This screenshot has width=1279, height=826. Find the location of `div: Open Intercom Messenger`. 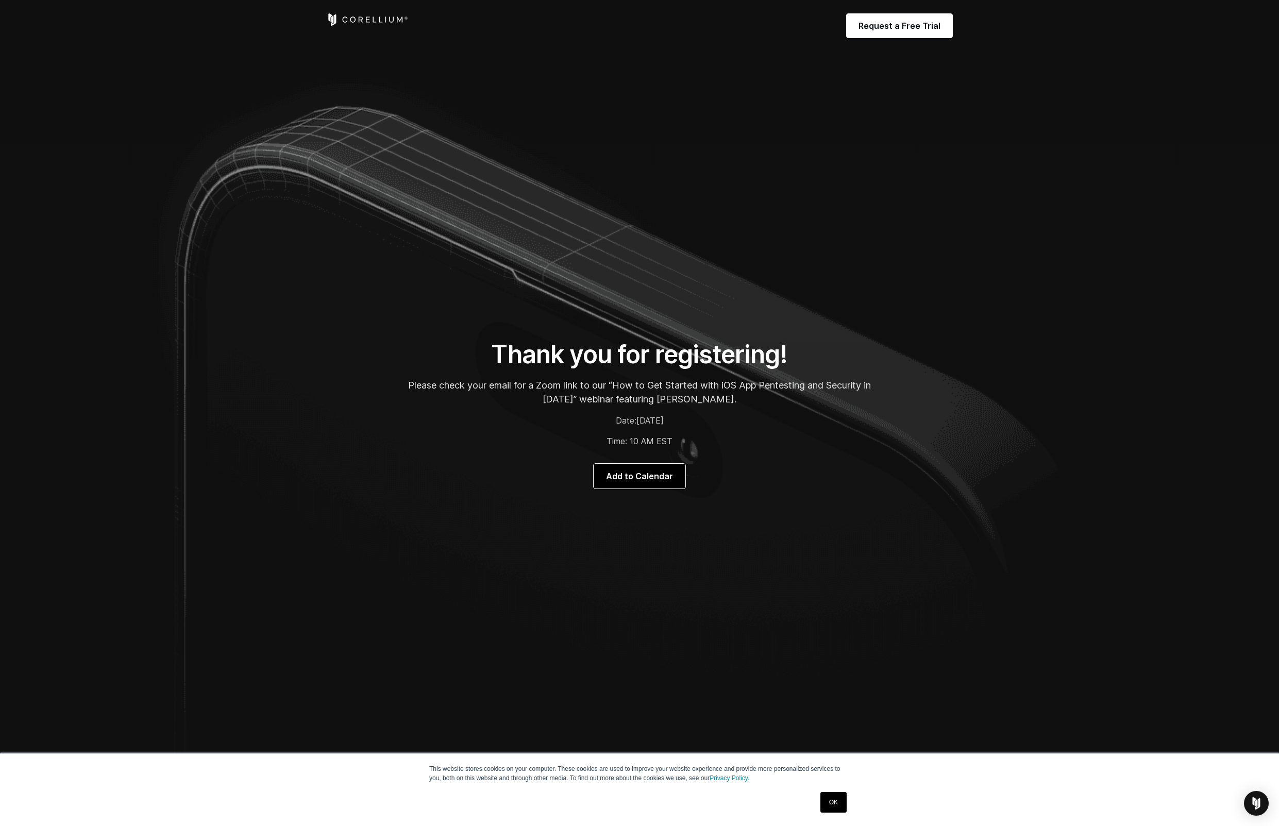

div: Open Intercom Messenger is located at coordinates (1256, 803).